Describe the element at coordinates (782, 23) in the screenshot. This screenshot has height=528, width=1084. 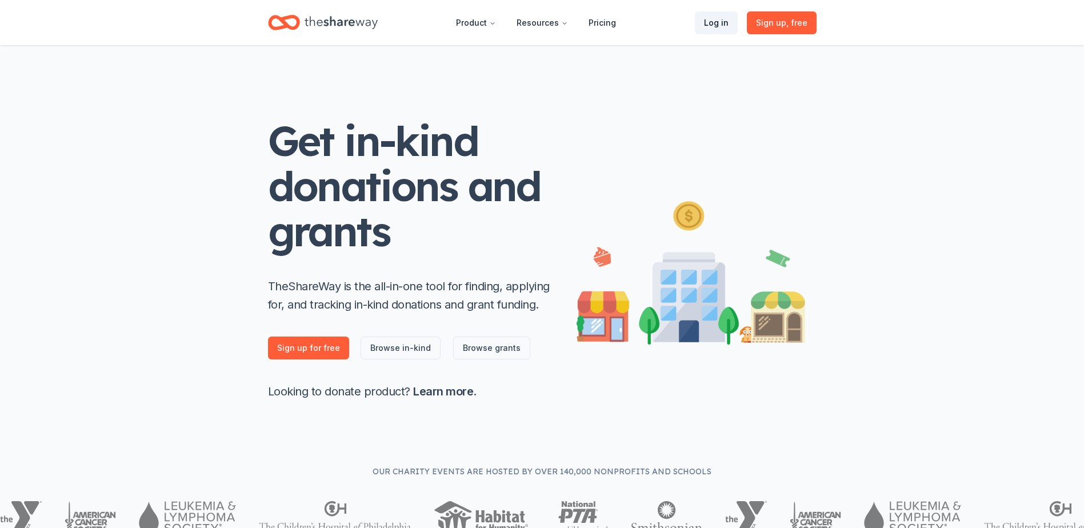
I see `span: Sign up` at that location.